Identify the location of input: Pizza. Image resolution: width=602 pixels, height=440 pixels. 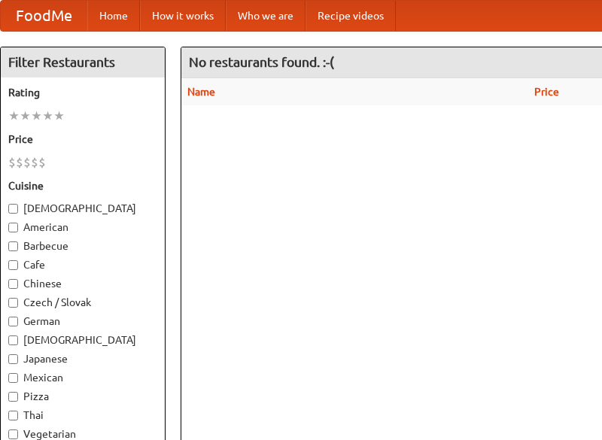
(13, 396).